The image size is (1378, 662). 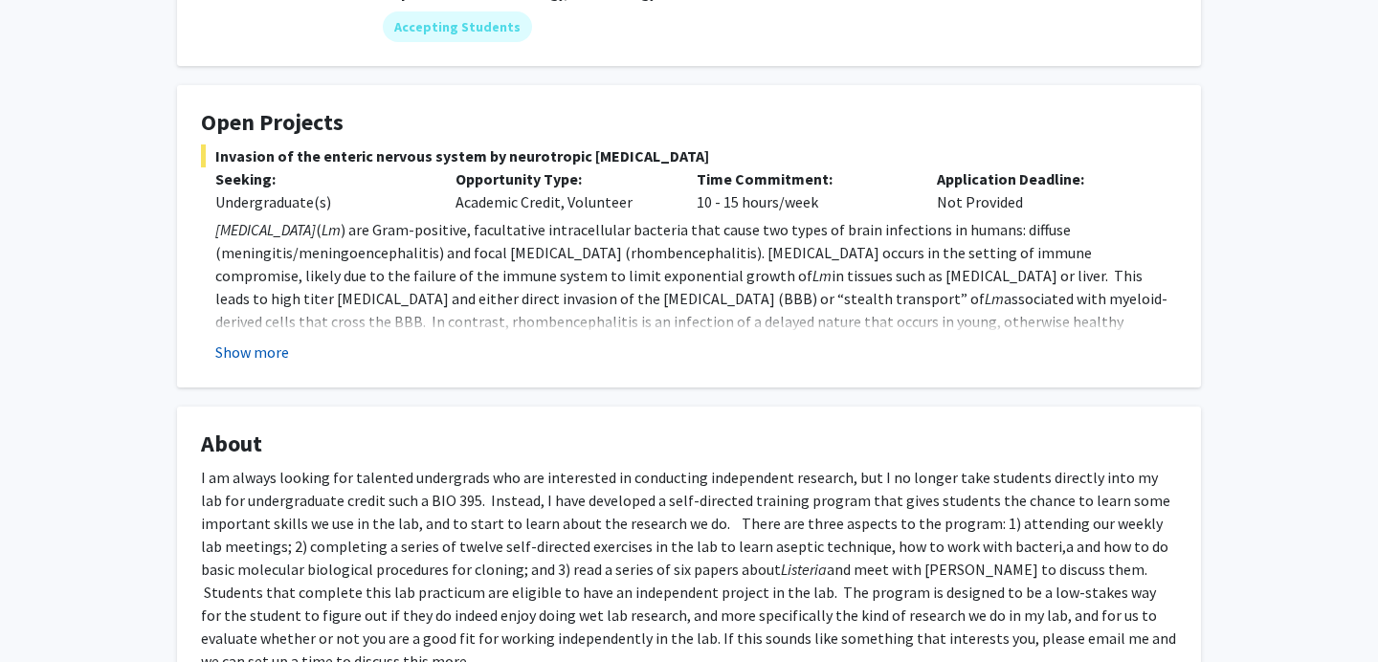 I want to click on div: Not Provided, so click(x=1042, y=190).